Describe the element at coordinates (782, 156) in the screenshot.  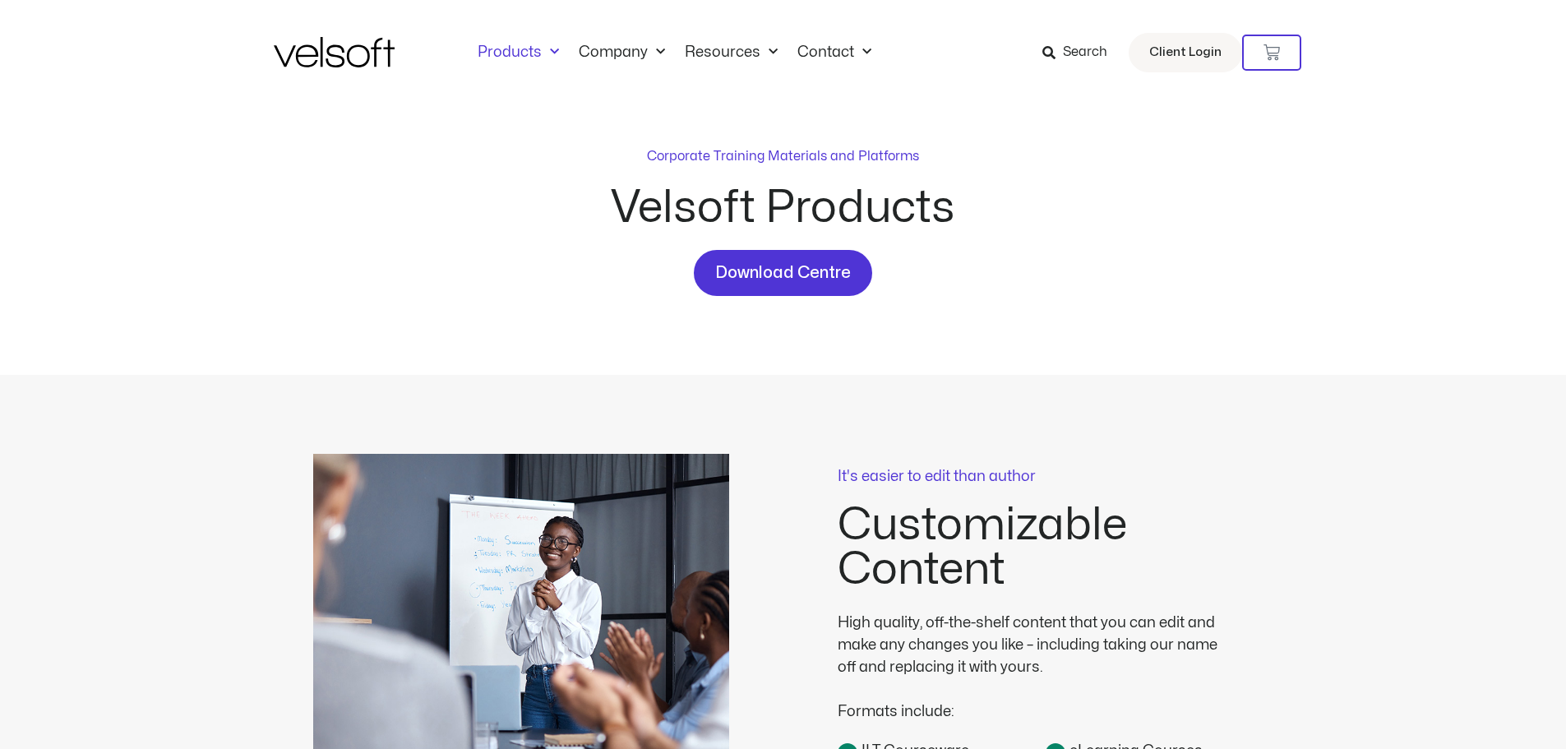
I see `p: Corporate Training Materials and Platforms` at that location.